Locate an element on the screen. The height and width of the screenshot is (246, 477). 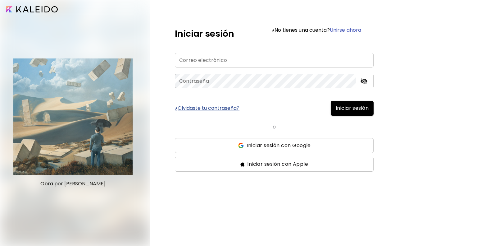
span: Iniciar sesión con Apple is located at coordinates (278, 164).